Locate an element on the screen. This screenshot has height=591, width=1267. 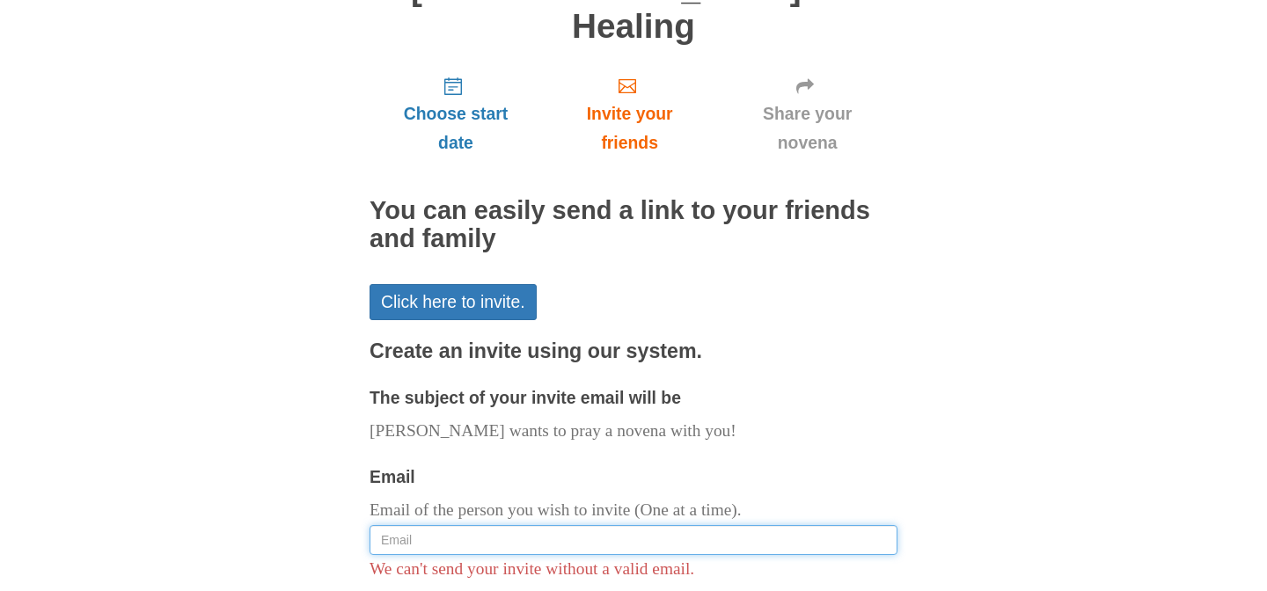
a: Share your novena is located at coordinates (807, 114).